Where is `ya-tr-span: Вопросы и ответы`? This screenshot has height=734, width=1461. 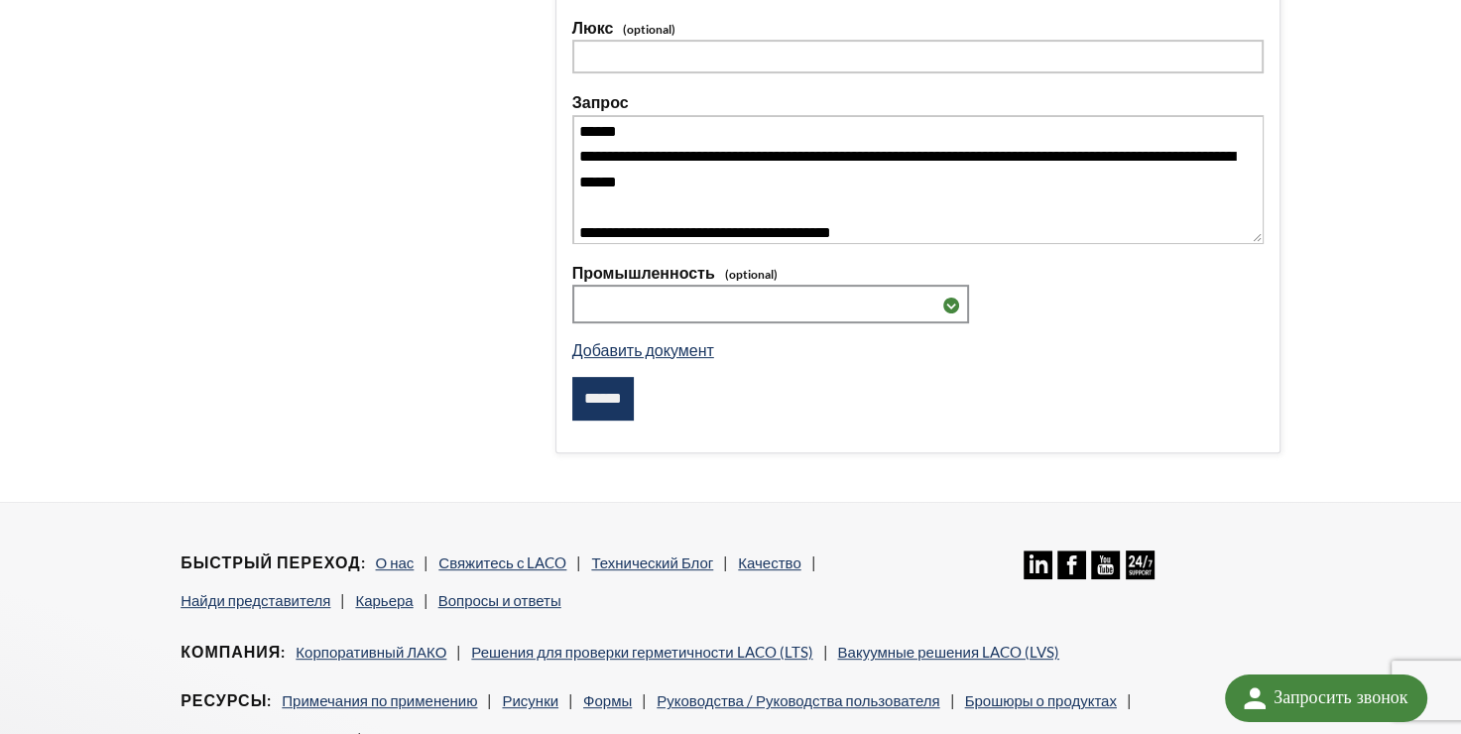 ya-tr-span: Вопросы и ответы is located at coordinates (500, 600).